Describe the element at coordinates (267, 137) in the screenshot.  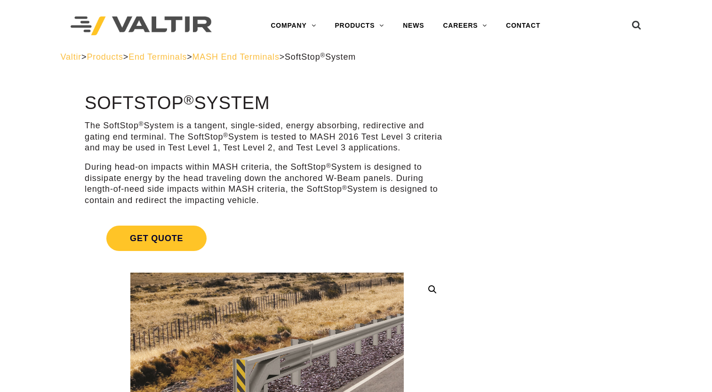
I see `p: The SoftStop System is a tangent, single-sided, energy absorbing, redirective and gating end term...` at that location.